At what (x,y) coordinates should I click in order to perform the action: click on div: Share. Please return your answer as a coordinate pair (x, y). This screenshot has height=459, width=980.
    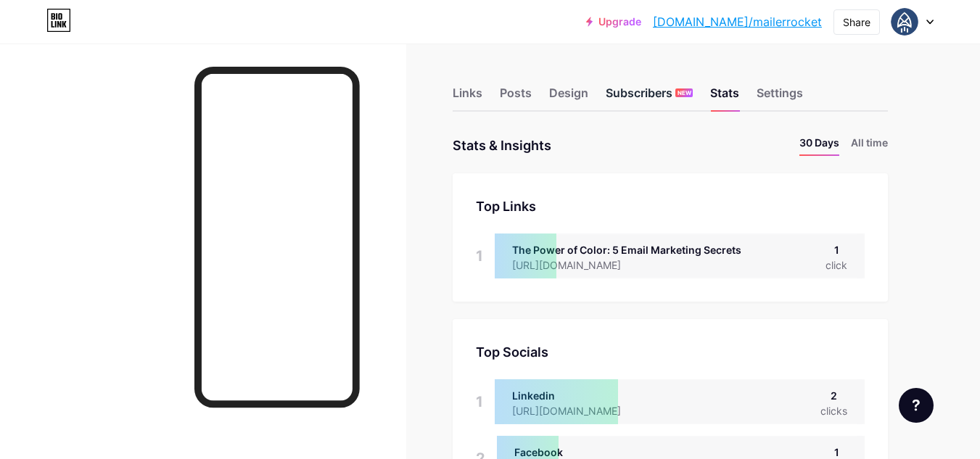
    Looking at the image, I should click on (857, 22).